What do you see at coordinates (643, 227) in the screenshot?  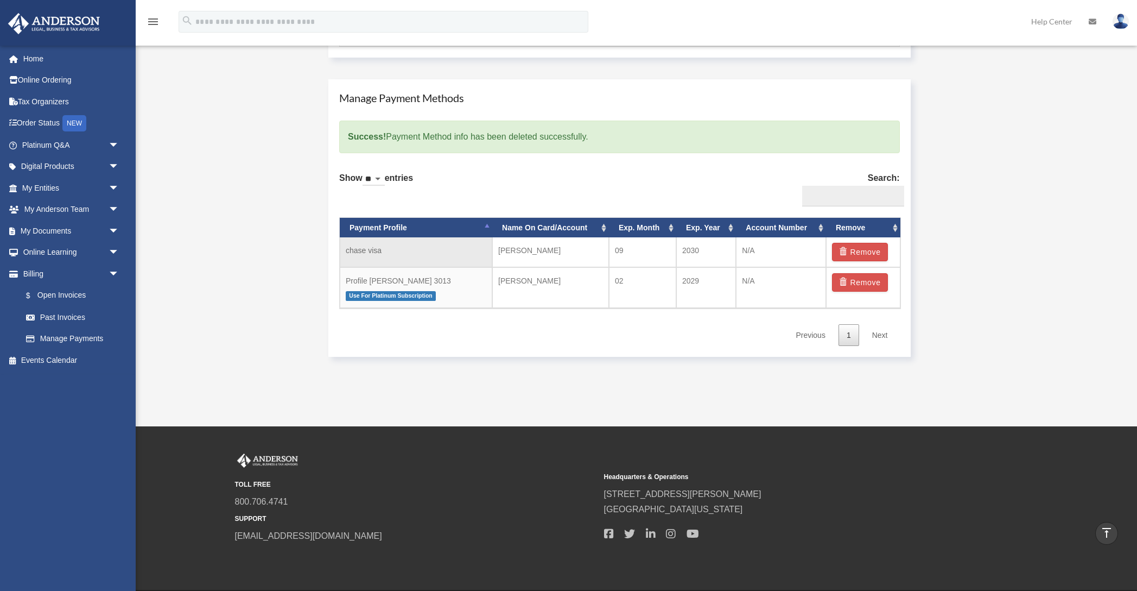 I see `th: Exp. Month: activate to sort column ascending` at bounding box center [643, 227].